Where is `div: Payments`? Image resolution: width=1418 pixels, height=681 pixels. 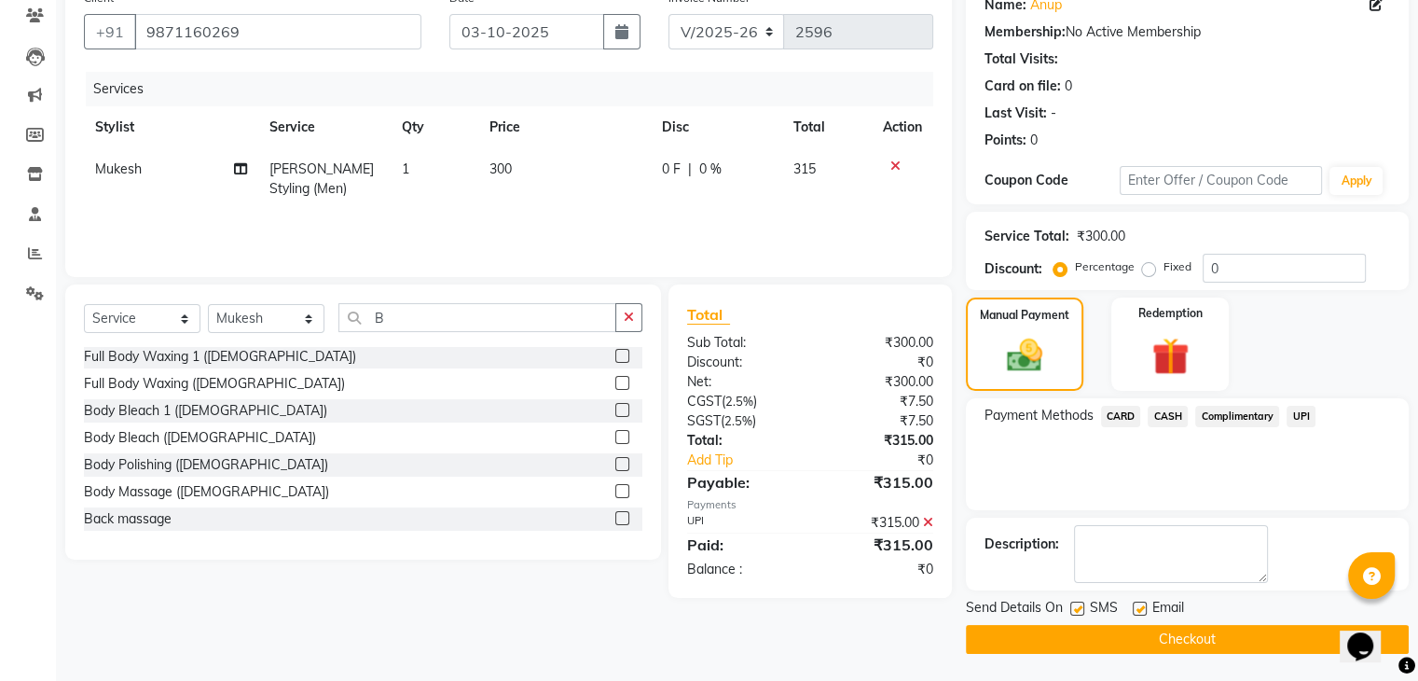
div: Payments is located at coordinates (810, 504).